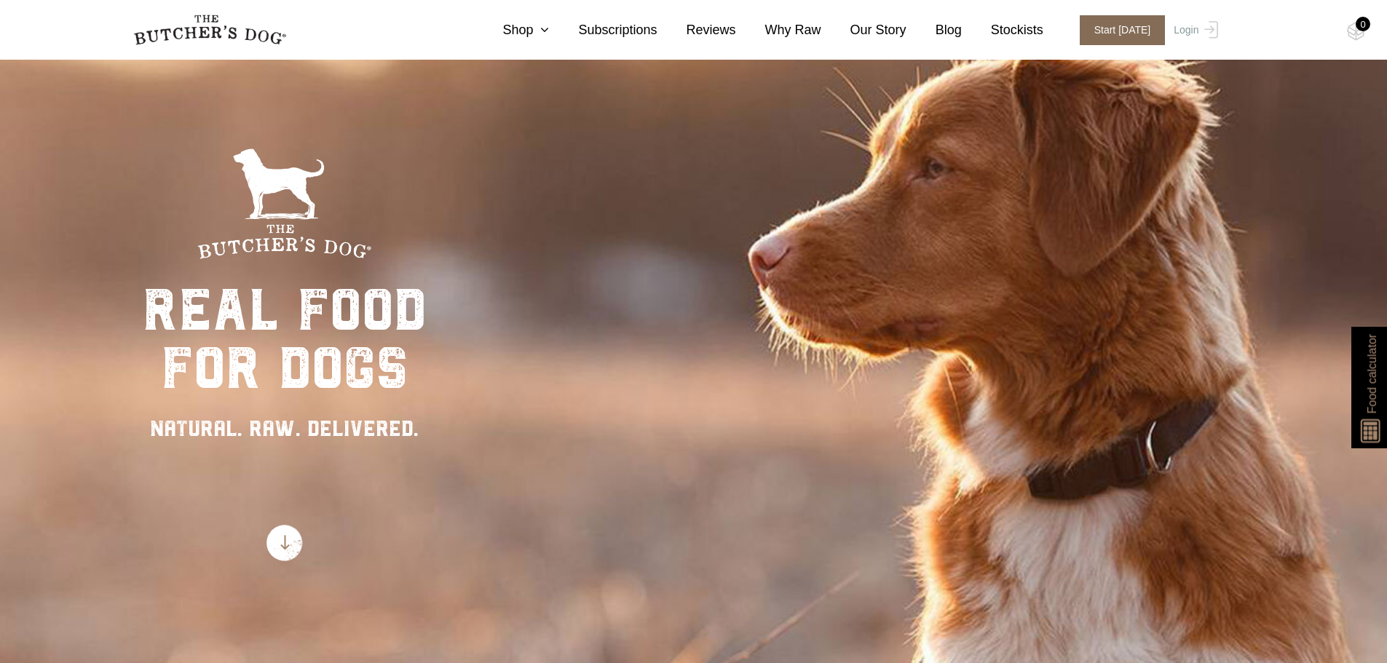  Describe the element at coordinates (934, 30) in the screenshot. I see `a: Blog` at that location.